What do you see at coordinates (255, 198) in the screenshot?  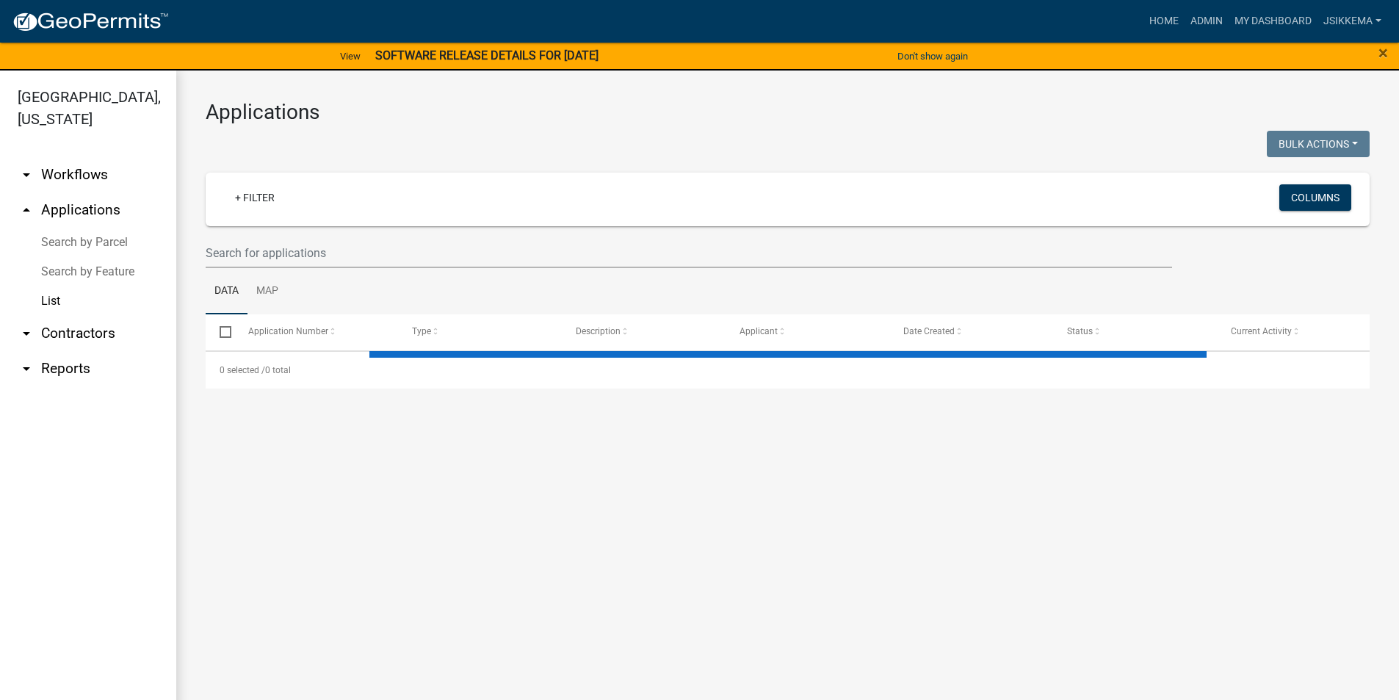 I see `a: + Filter` at bounding box center [255, 198].